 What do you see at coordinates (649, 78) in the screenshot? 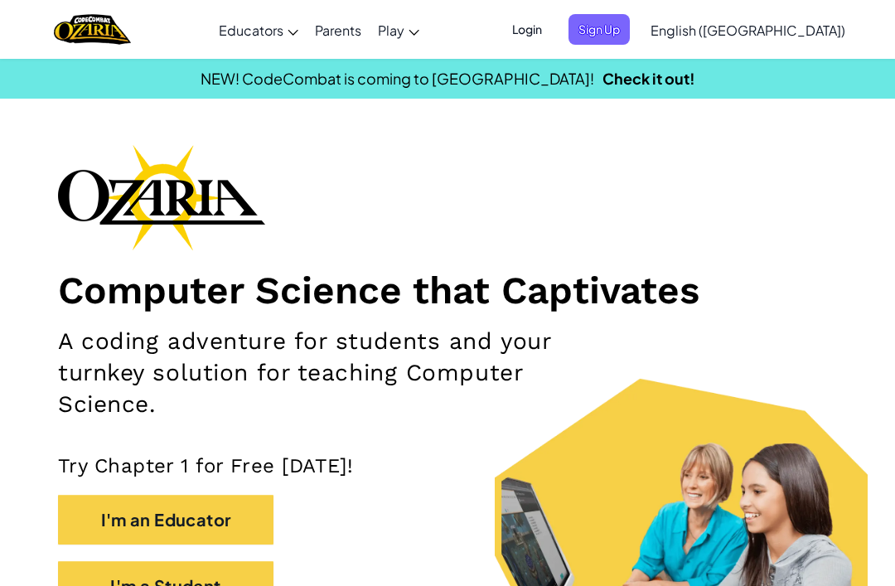
I see `a: Check it out!` at bounding box center [649, 78].